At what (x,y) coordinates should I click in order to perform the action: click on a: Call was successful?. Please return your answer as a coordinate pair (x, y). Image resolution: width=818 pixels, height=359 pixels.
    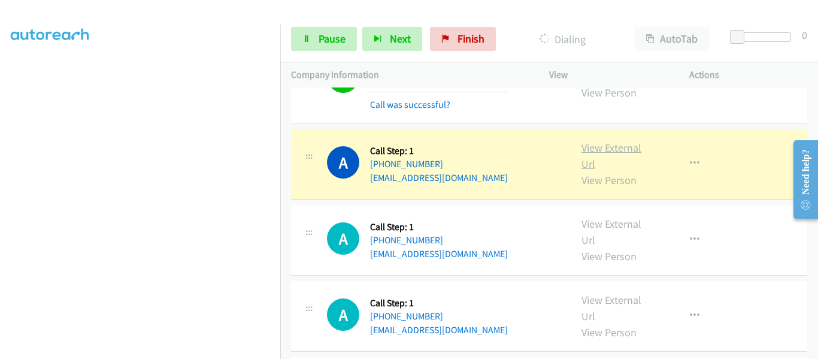
    Looking at the image, I should click on (410, 104).